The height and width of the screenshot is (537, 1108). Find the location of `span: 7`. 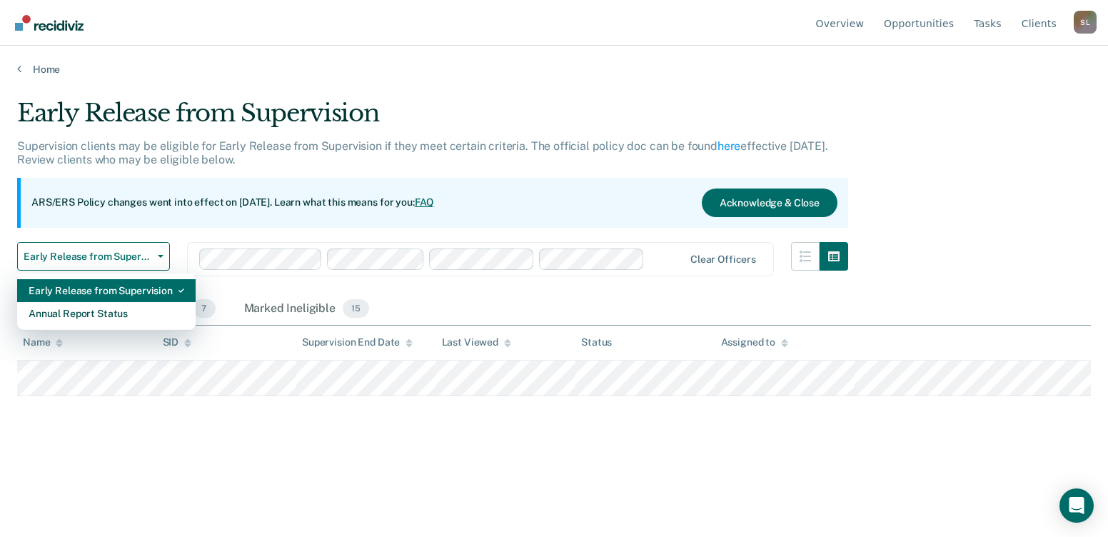

span: 7 is located at coordinates (203, 308).